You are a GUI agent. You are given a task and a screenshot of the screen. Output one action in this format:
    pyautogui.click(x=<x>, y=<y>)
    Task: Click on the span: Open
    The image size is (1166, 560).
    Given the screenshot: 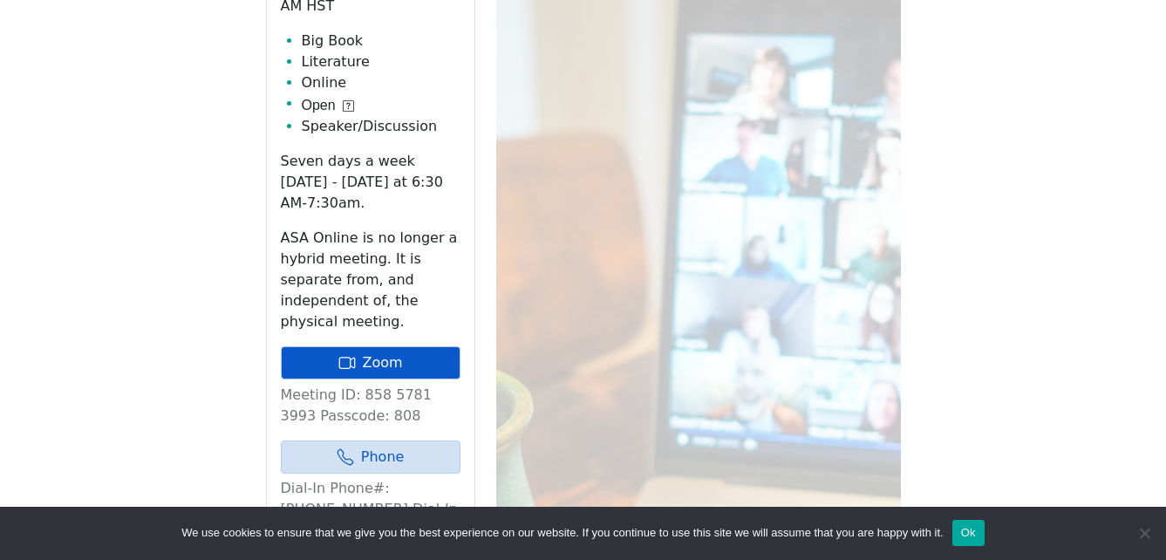 What is the action you would take?
    pyautogui.click(x=318, y=106)
    